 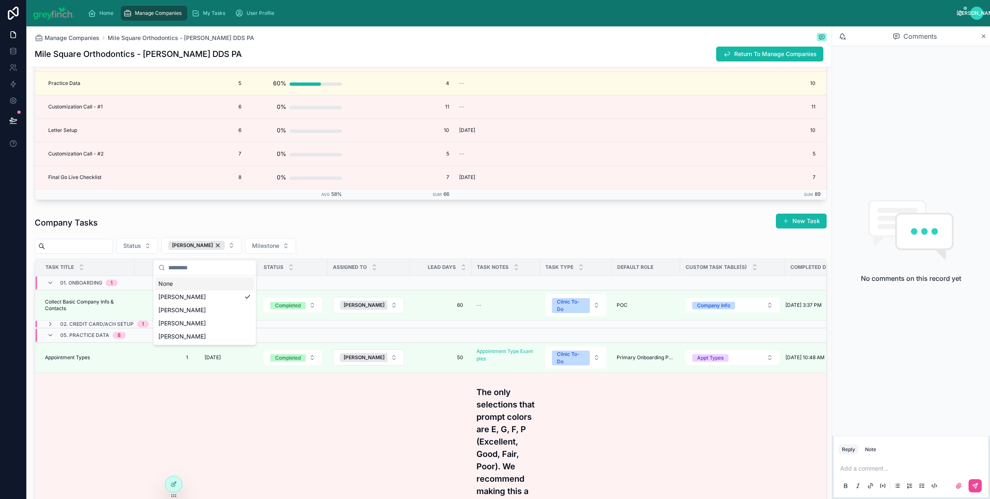 What do you see at coordinates (102, 13) in the screenshot?
I see `a: Home` at bounding box center [102, 13].